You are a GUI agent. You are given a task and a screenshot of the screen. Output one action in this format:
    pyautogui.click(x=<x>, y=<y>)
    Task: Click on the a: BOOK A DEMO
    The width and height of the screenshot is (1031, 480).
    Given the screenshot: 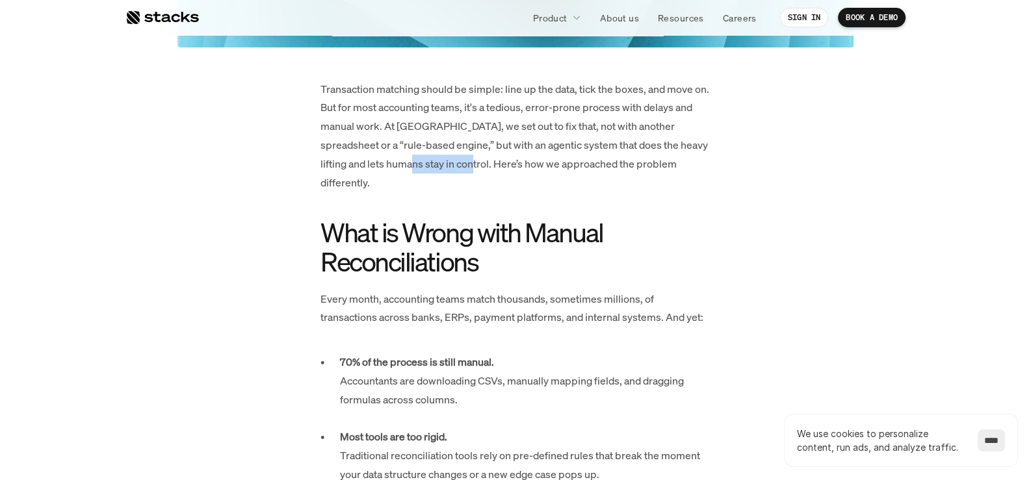 What is the action you would take?
    pyautogui.click(x=872, y=18)
    